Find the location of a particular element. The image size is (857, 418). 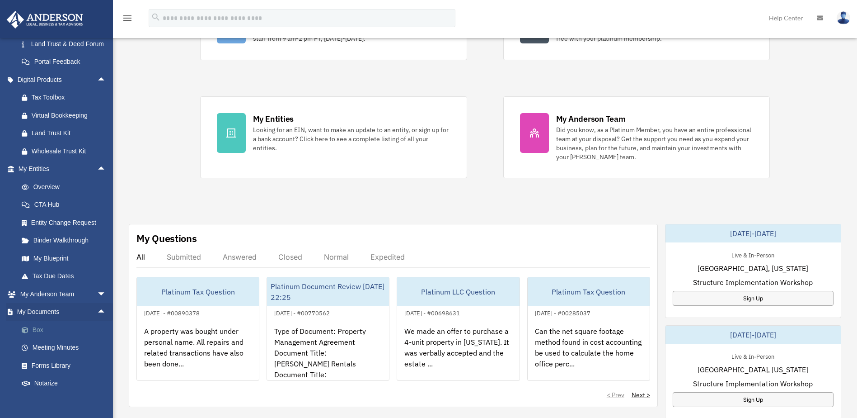

div: Platinum LLC Question is located at coordinates (458, 292).